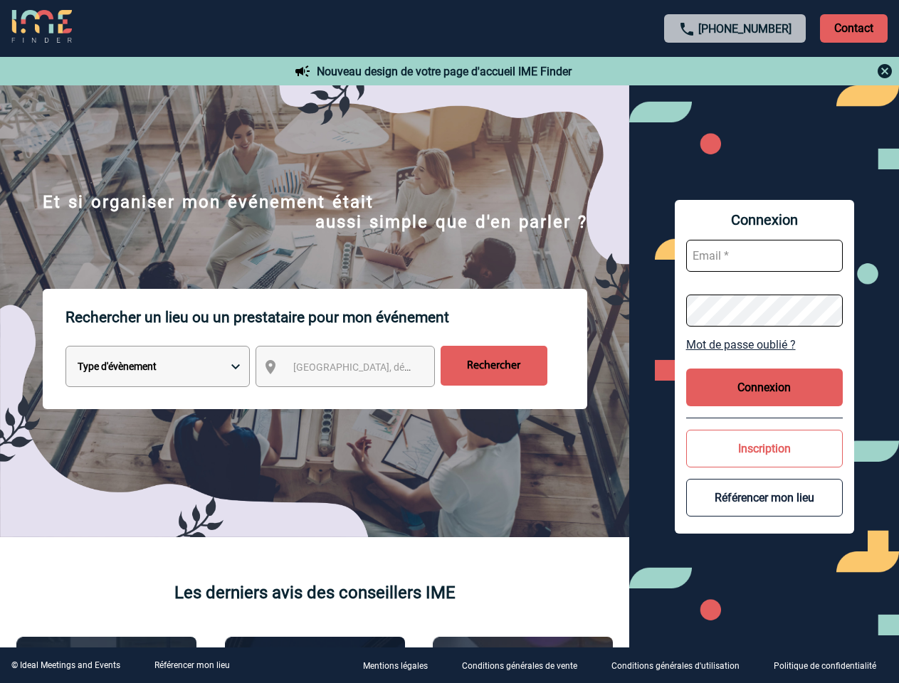 The image size is (899, 683). I want to click on a: Mot de passe oublié ?, so click(764, 344).